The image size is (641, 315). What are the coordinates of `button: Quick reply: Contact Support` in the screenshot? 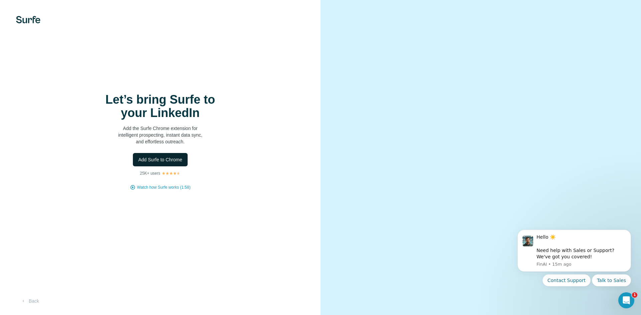 It's located at (59, 57).